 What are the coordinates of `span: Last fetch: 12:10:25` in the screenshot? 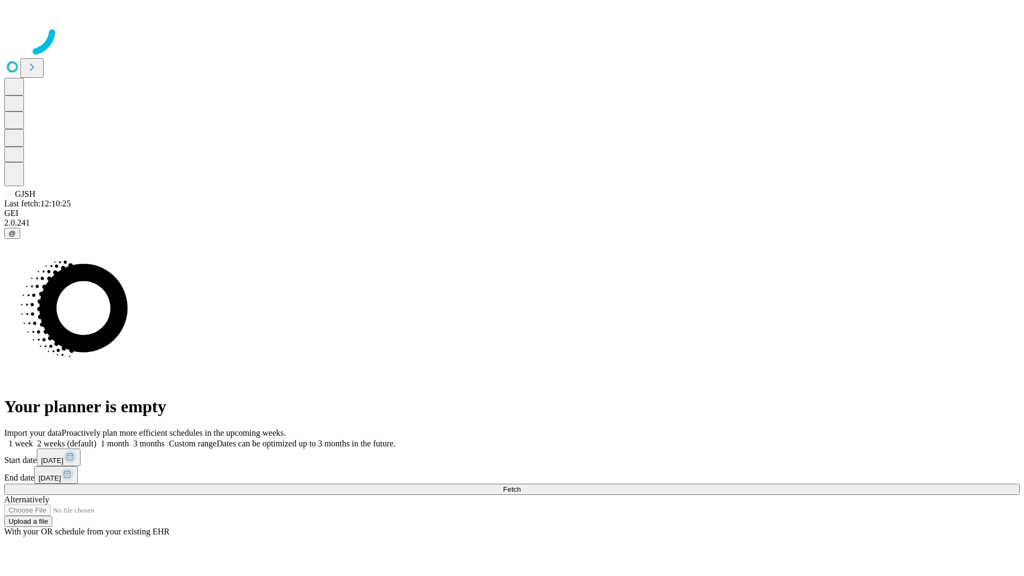 It's located at (37, 203).